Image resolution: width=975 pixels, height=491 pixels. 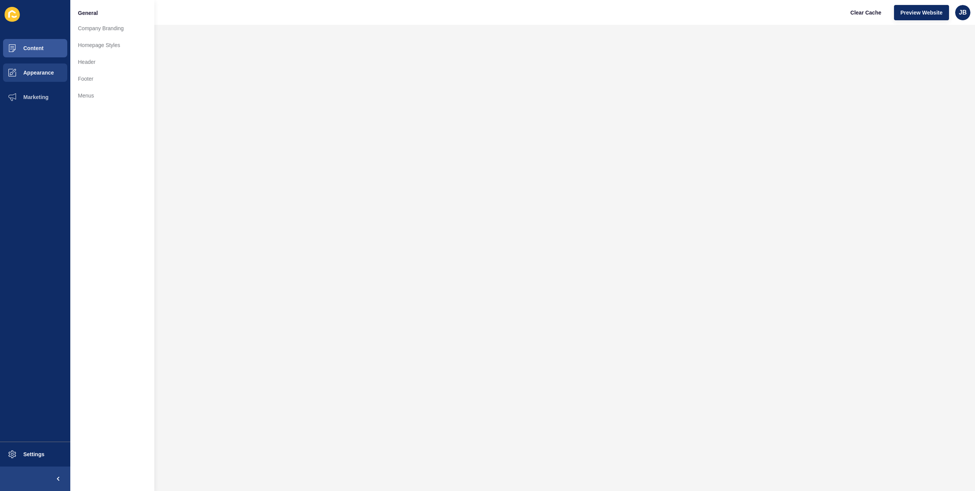 What do you see at coordinates (866, 13) in the screenshot?
I see `span: Clear Cache` at bounding box center [866, 13].